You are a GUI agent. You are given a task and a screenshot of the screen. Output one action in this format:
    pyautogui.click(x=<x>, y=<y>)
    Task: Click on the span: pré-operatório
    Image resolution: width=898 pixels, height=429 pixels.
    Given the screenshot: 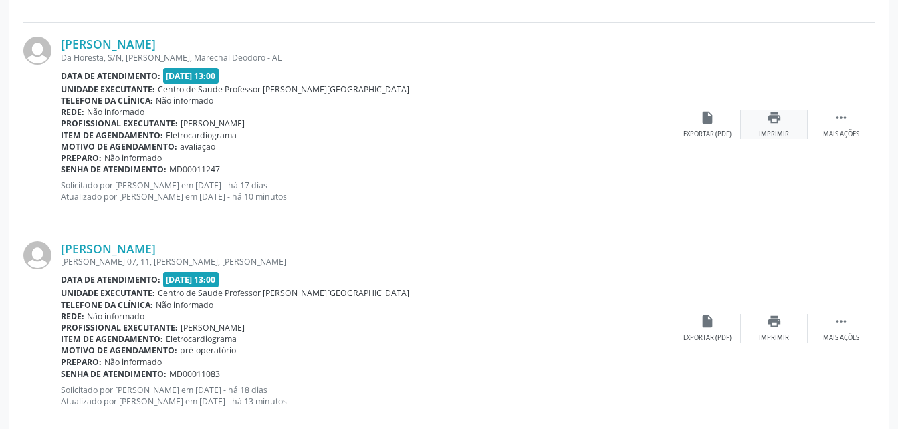 What is the action you would take?
    pyautogui.click(x=208, y=350)
    